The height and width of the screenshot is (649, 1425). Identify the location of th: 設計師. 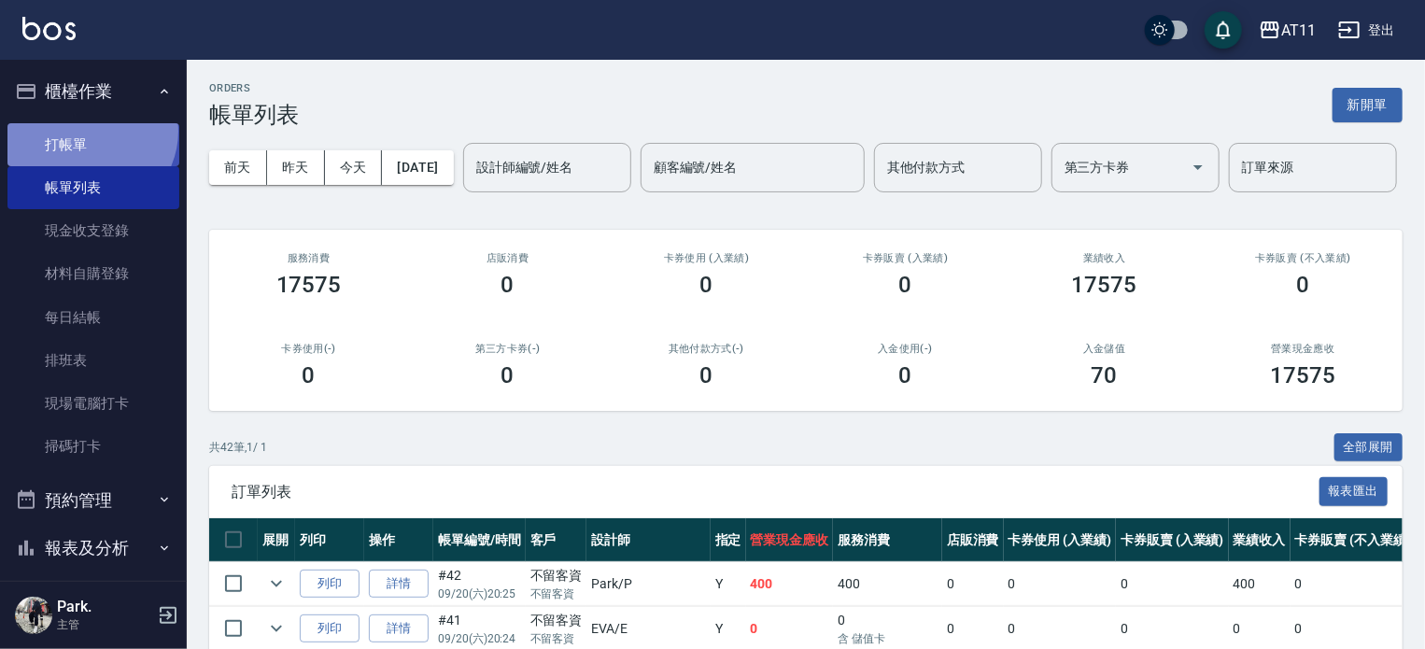
(648, 540).